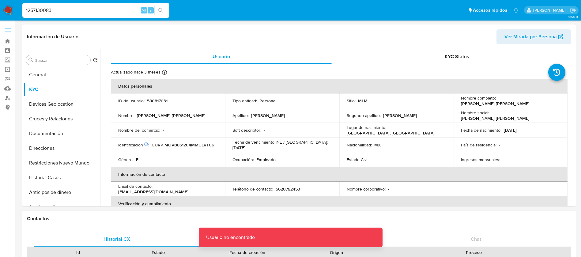 The height and width of the screenshot is (257, 581). I want to click on span: Historial CX, so click(117, 239).